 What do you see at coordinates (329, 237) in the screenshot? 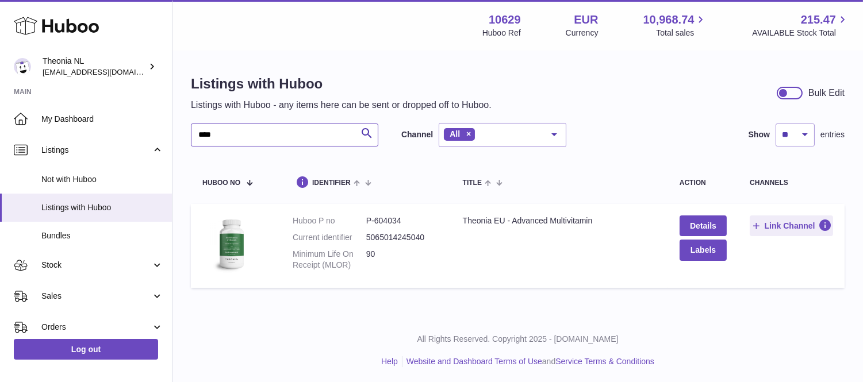
I see `dt: Current identifier` at bounding box center [329, 237].